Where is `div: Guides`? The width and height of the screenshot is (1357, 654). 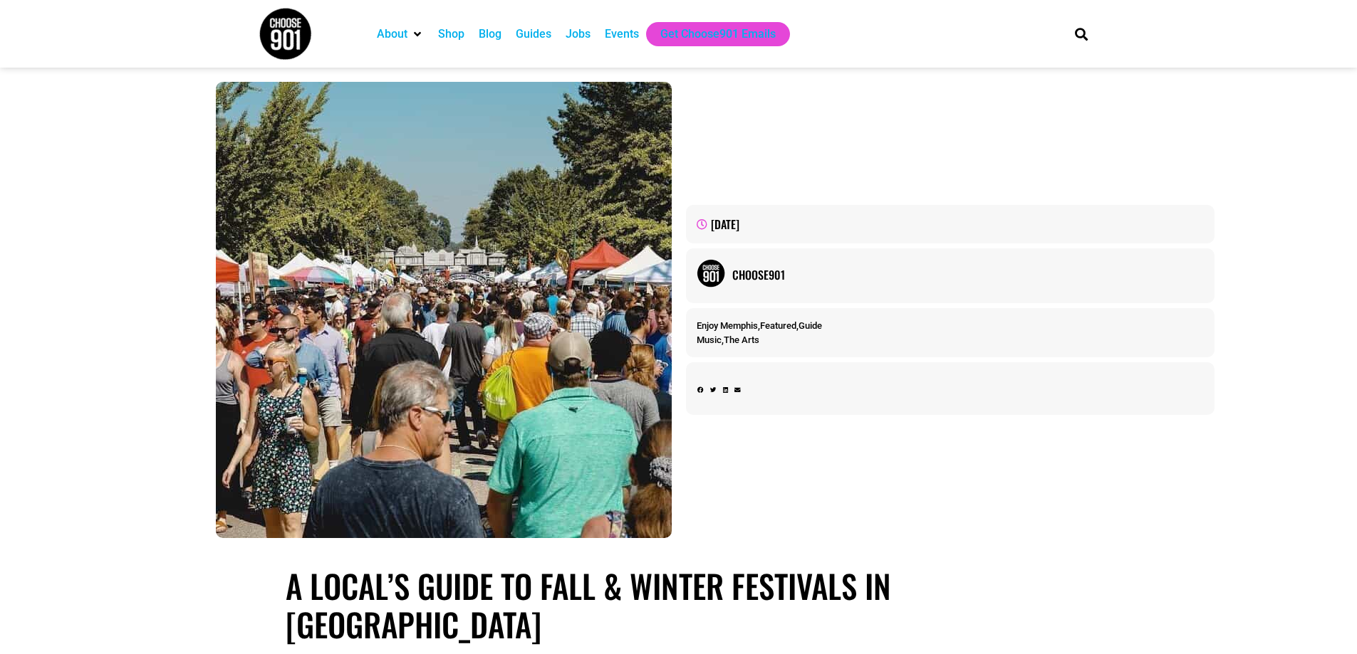
div: Guides is located at coordinates (533, 34).